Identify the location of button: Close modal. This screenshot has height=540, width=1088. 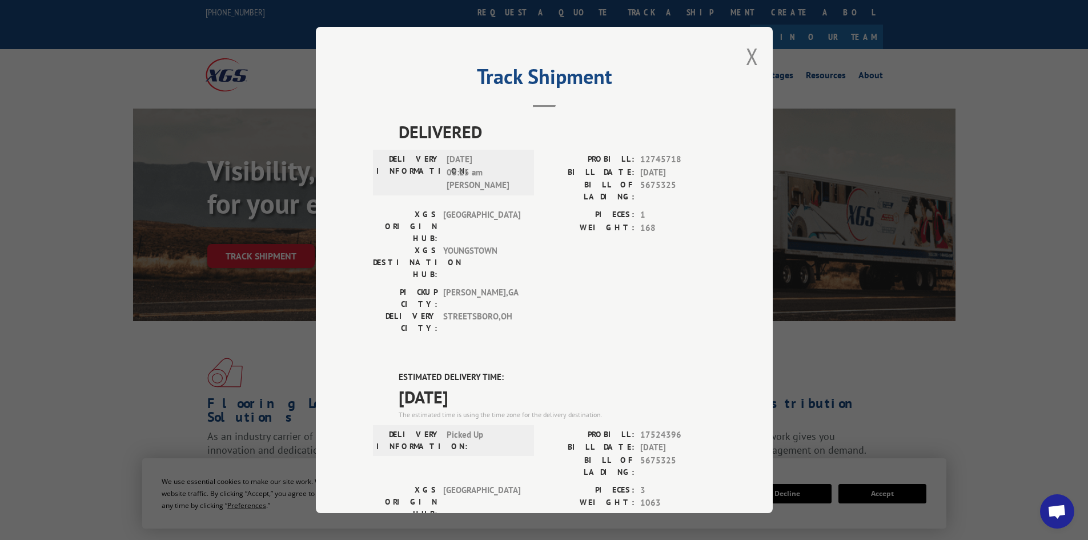
(752, 56).